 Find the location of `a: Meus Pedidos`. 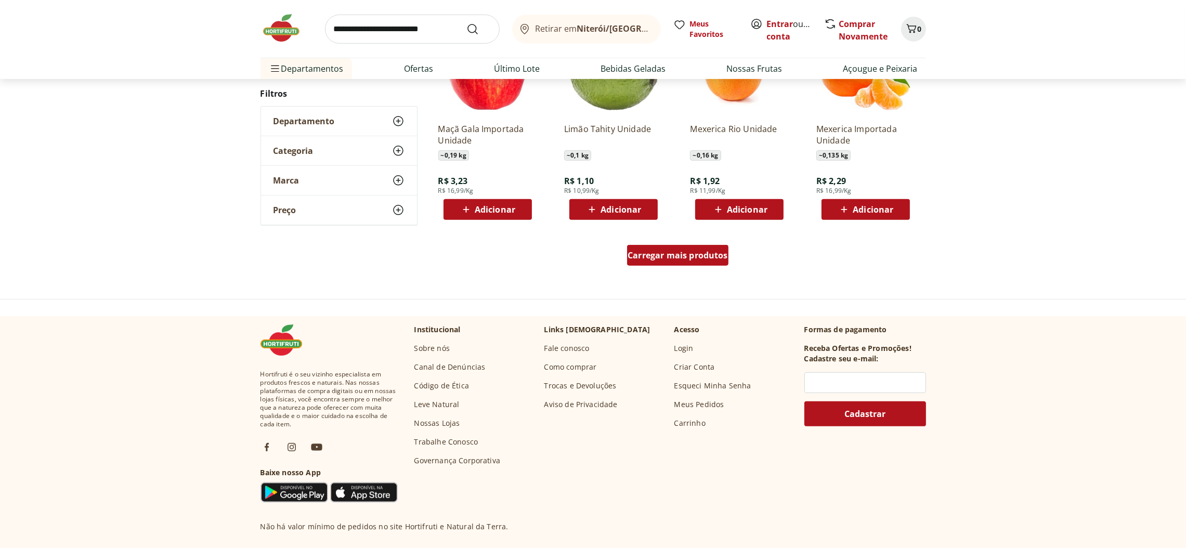

a: Meus Pedidos is located at coordinates (699, 404).